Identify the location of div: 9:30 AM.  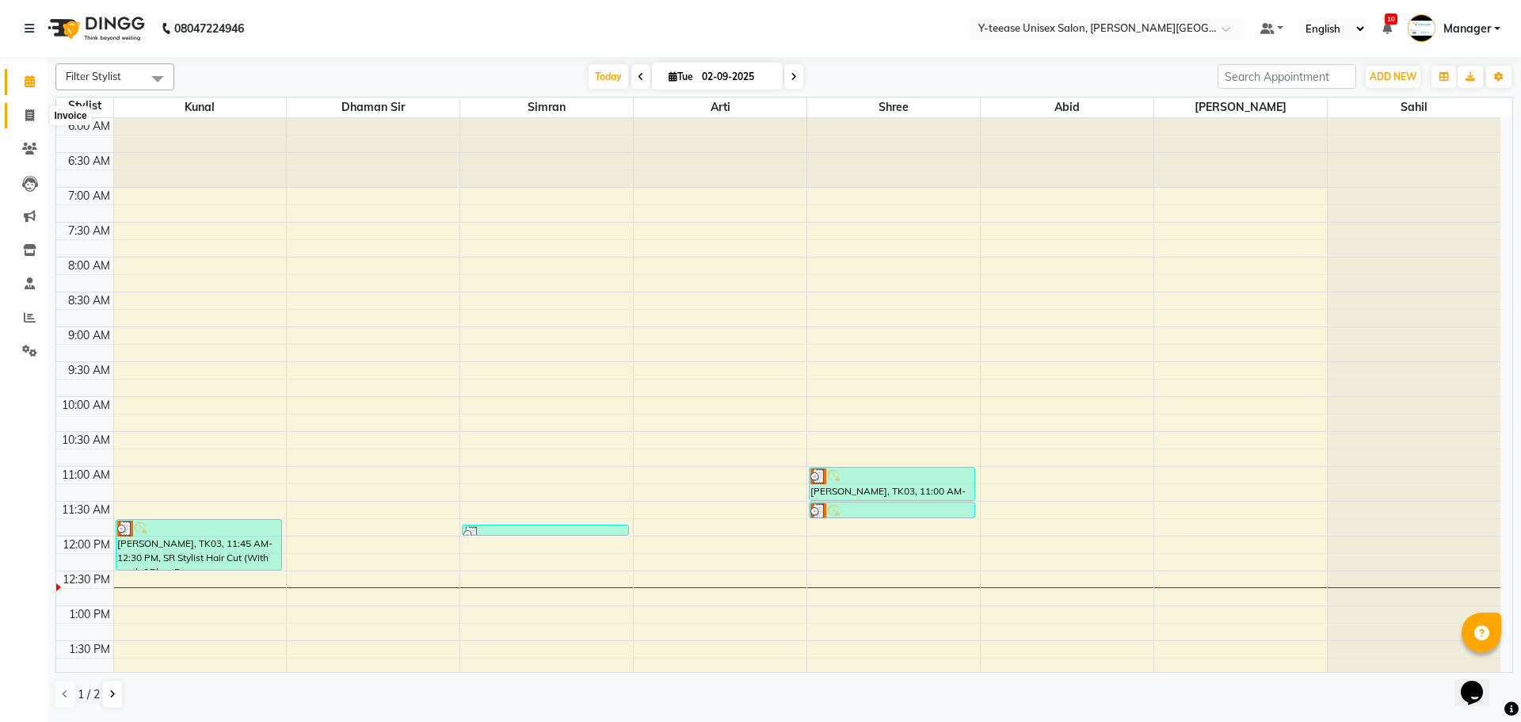
(89, 370).